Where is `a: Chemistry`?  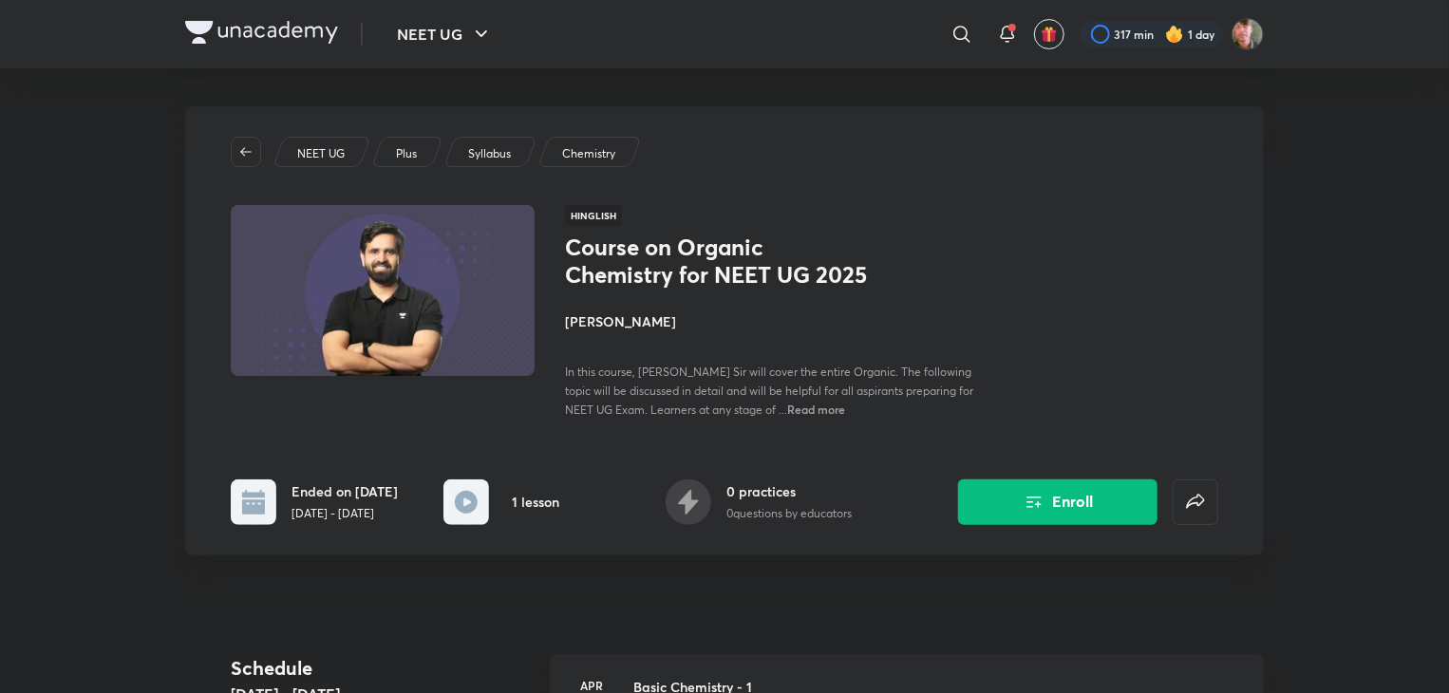
a: Chemistry is located at coordinates (589, 154).